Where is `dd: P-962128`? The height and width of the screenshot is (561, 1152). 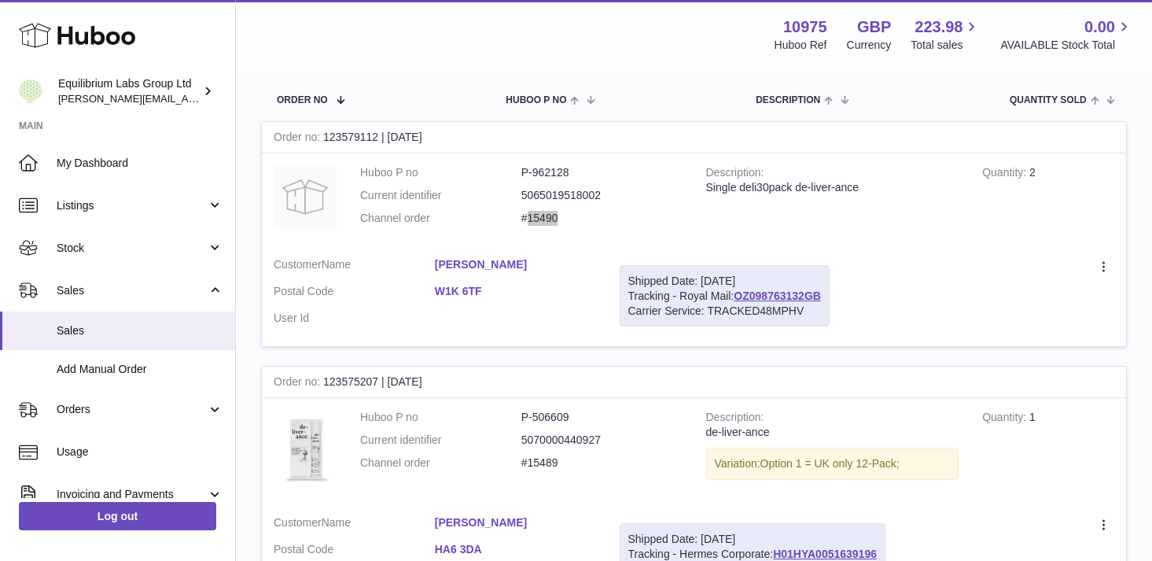
dd: P-962128 is located at coordinates (602, 172).